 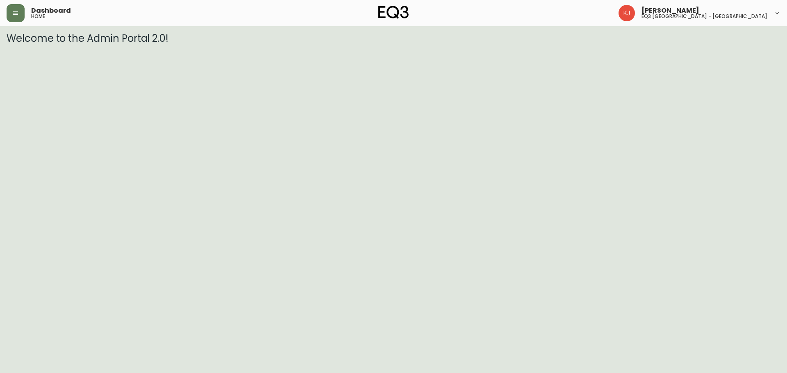 I want to click on img: logo, so click(x=394, y=12).